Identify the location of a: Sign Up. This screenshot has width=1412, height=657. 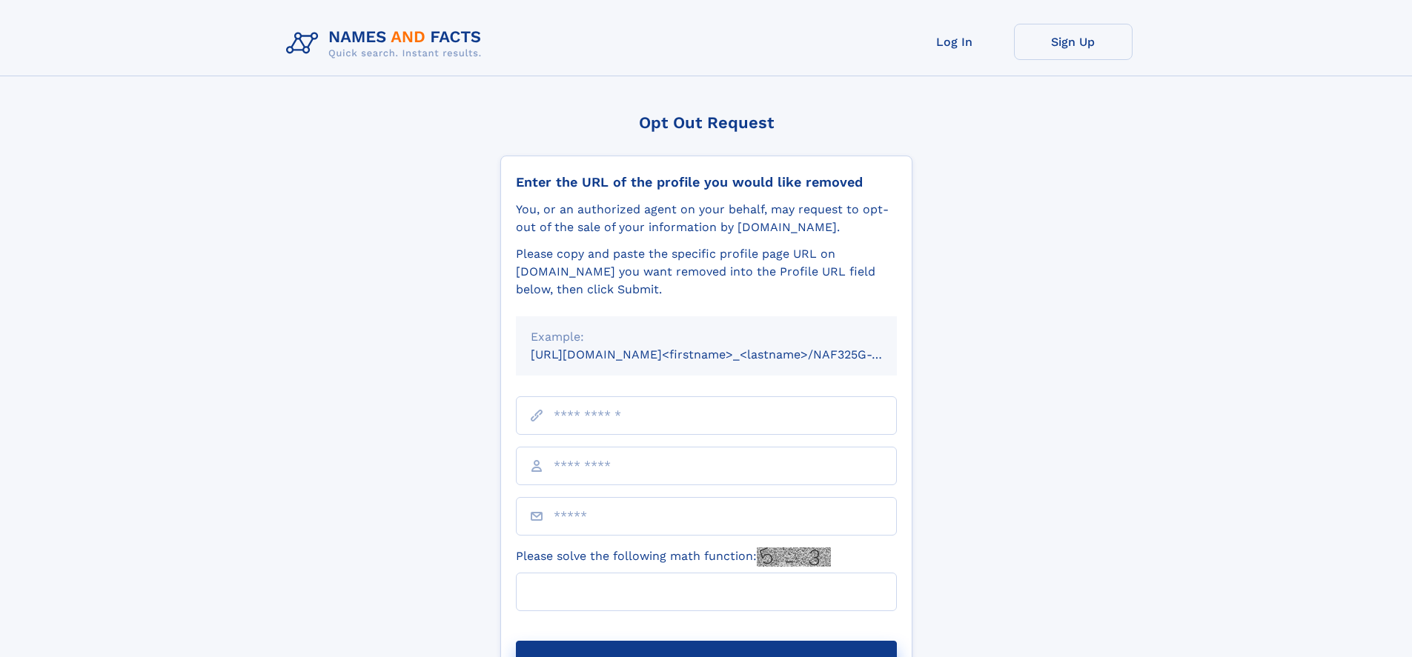
(1073, 41).